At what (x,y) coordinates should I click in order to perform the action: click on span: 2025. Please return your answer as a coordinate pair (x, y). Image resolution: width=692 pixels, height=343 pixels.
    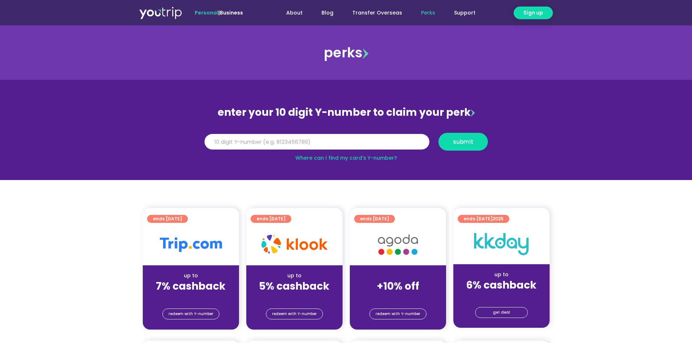
    Looking at the image, I should click on (498, 219).